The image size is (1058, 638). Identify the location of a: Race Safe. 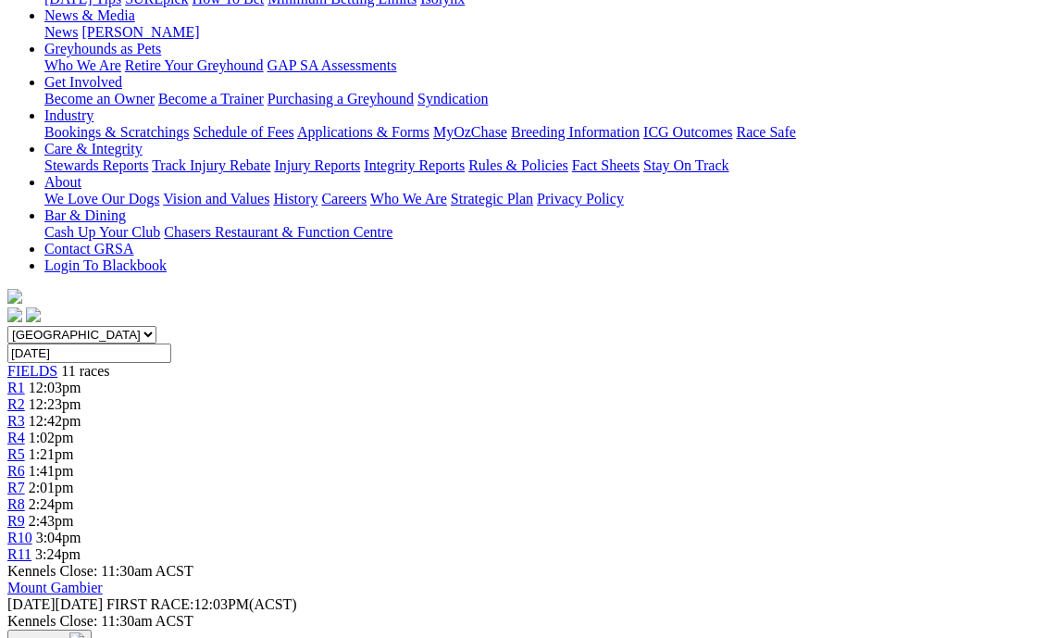
(766, 131).